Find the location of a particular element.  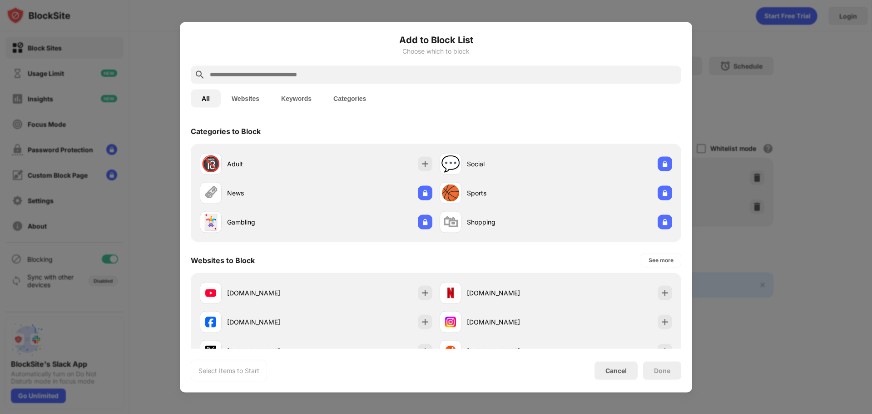

div: See more is located at coordinates (661, 260).